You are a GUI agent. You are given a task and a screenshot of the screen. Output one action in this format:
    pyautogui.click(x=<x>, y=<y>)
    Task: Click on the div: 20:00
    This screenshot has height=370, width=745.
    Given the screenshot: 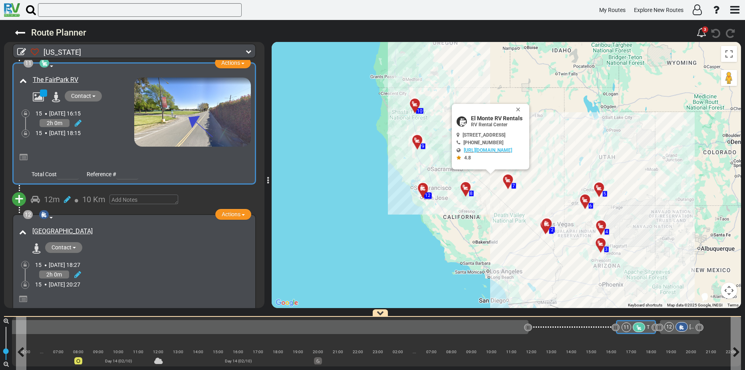 What is the action you would take?
    pyautogui.click(x=691, y=352)
    